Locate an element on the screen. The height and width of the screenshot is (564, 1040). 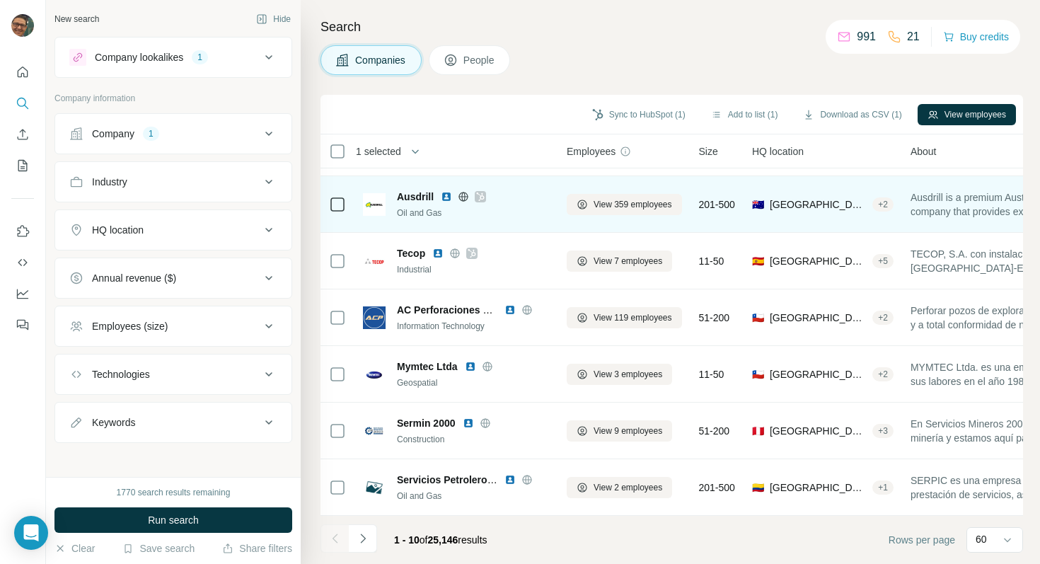
div: + 3 is located at coordinates (883, 431).